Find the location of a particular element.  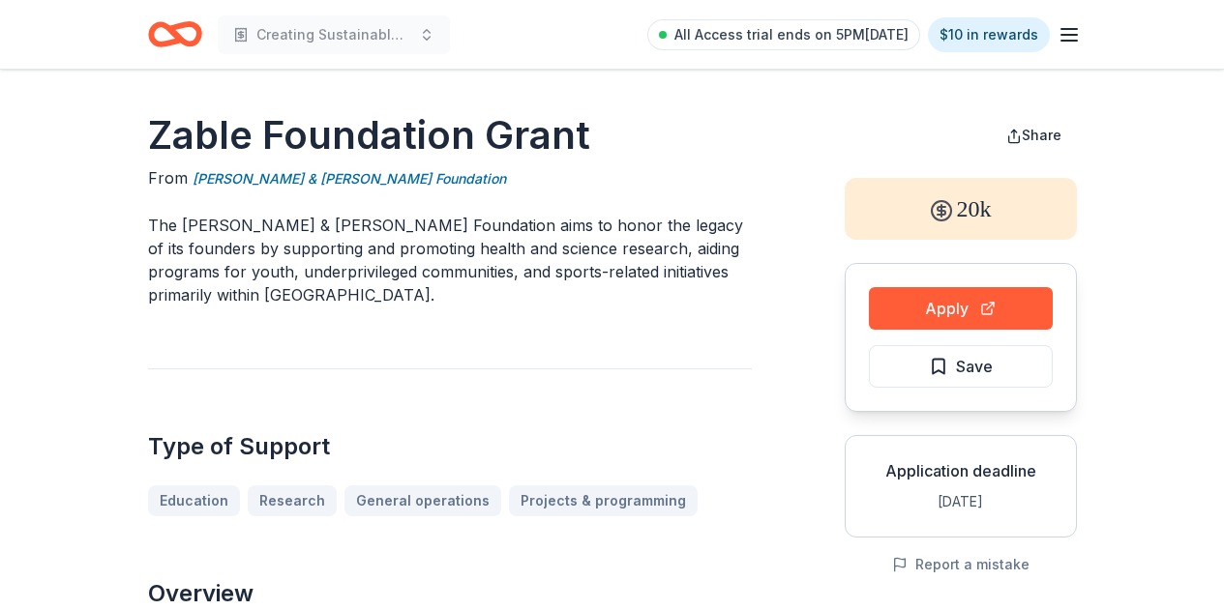

button: Report a mistake is located at coordinates (961, 565).